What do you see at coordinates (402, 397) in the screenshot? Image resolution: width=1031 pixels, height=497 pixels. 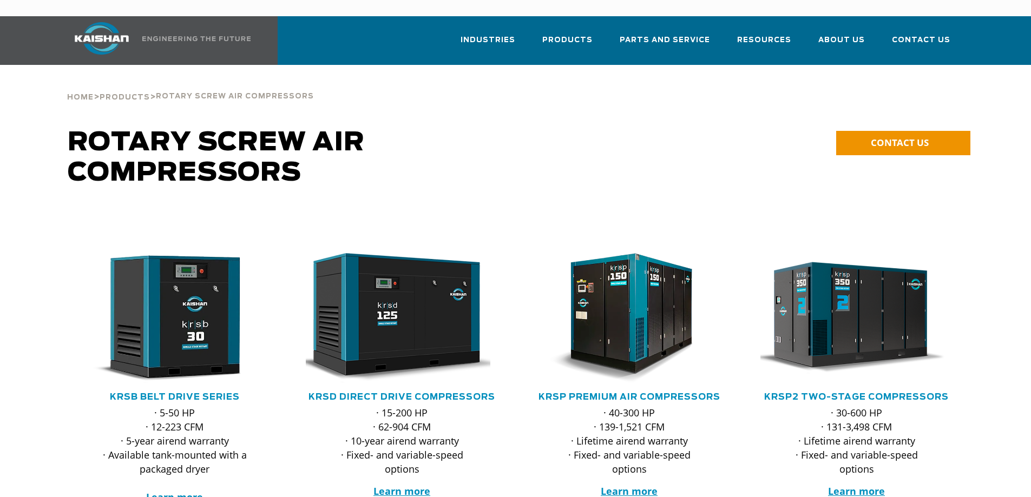 I see `a: KRSD Direct Drive Compressors` at bounding box center [402, 397].